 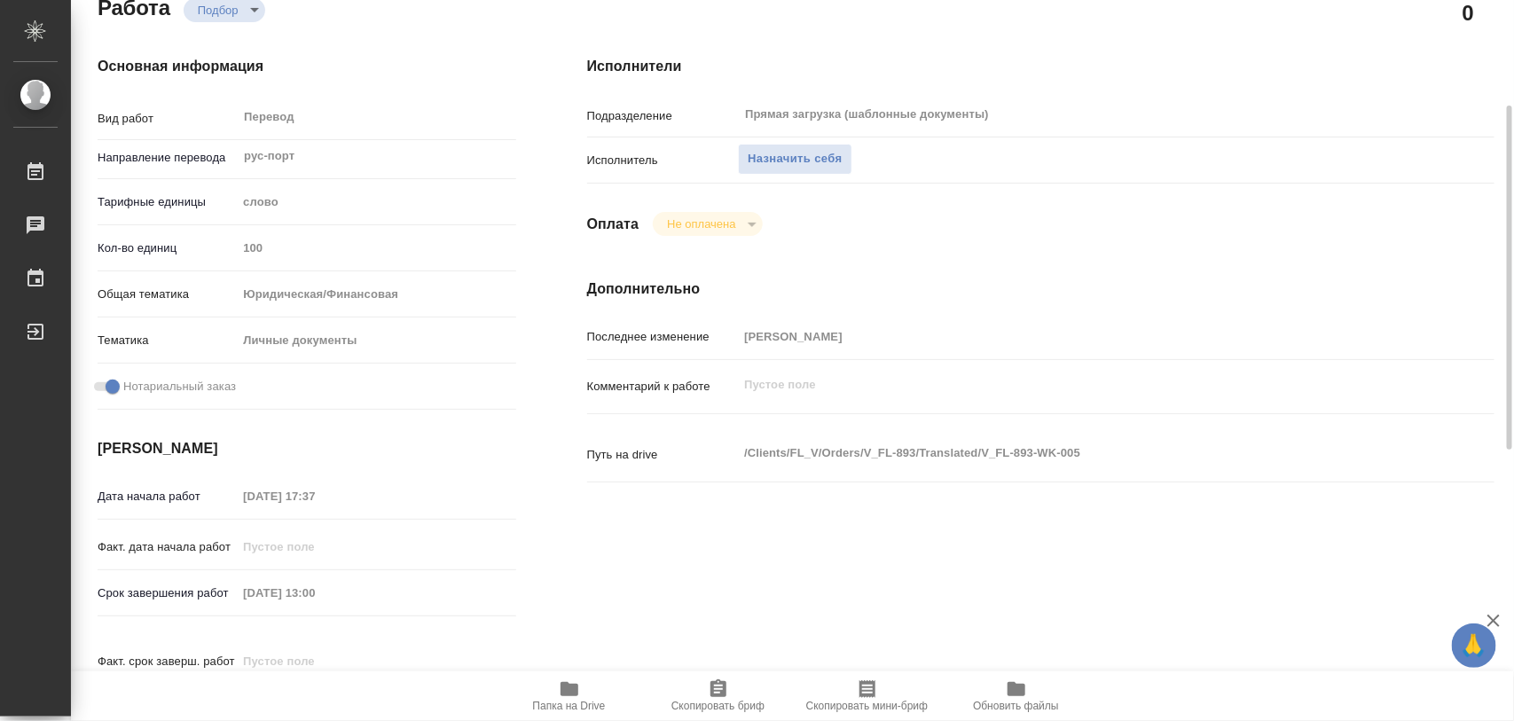 What do you see at coordinates (718, 696) in the screenshot?
I see `button: Скопировать бриф` at bounding box center [718, 696].